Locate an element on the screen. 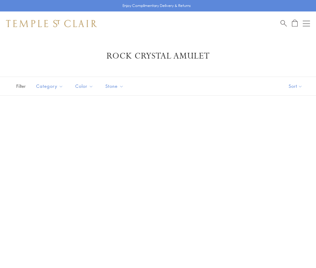 Image resolution: width=316 pixels, height=268 pixels. button: Category is located at coordinates (50, 86).